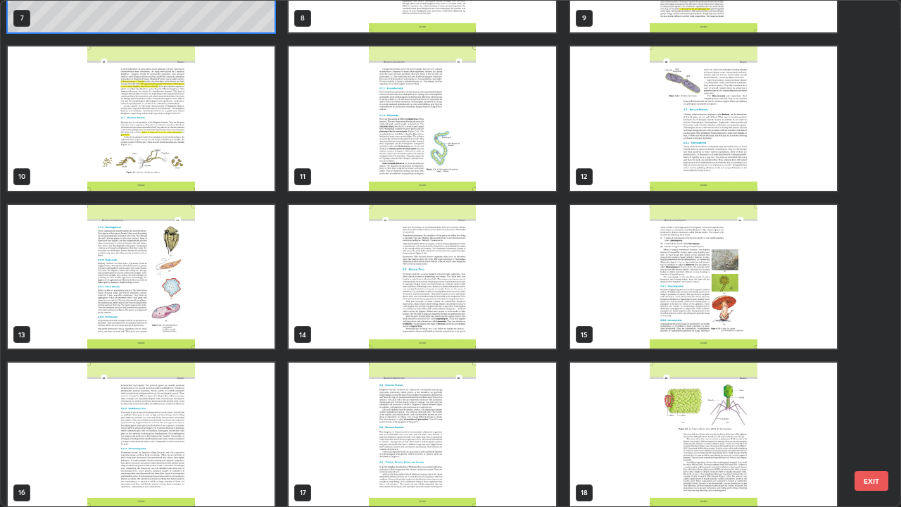 This screenshot has height=507, width=901. Describe the element at coordinates (438, 254) in the screenshot. I see `div: grid` at that location.